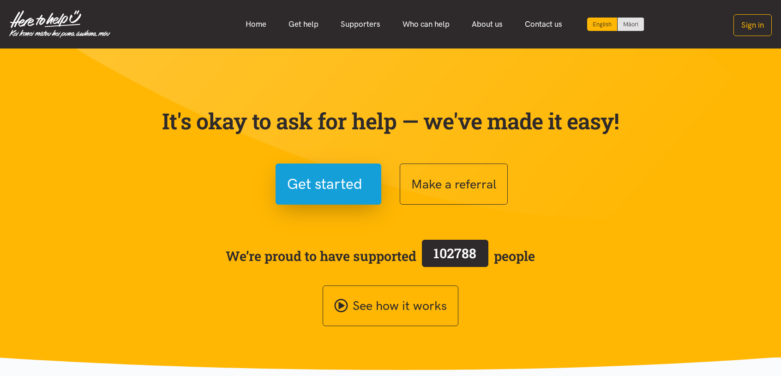  I want to click on button: Make a referral, so click(454, 184).